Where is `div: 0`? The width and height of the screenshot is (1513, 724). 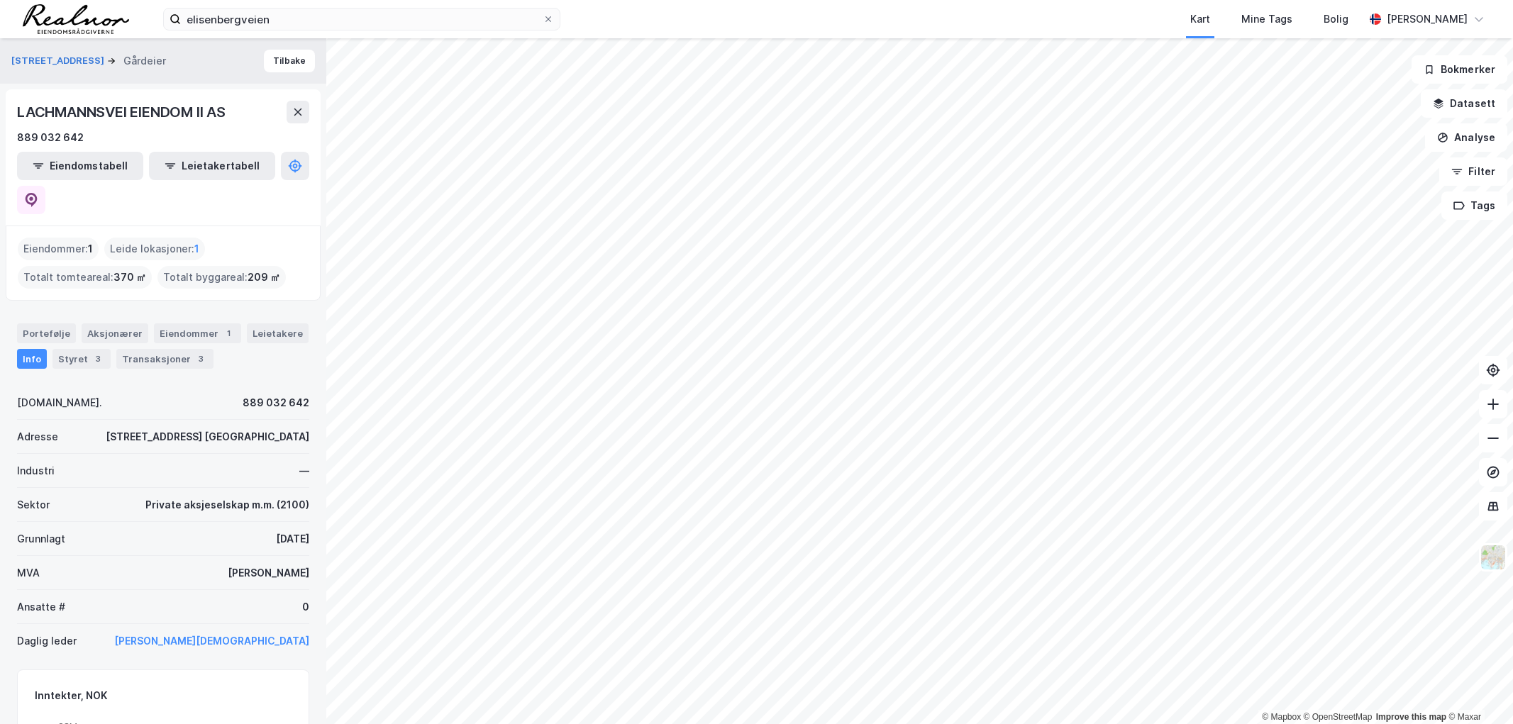
div: 0 is located at coordinates (306, 607).